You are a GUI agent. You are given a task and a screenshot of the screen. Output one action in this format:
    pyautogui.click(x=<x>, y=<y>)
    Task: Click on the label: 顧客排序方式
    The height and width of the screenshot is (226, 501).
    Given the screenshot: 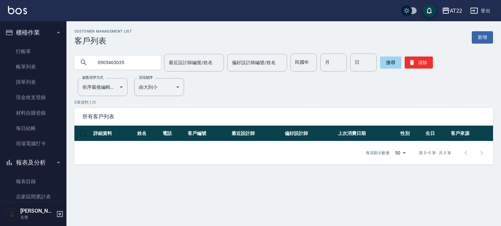 What is the action you would take?
    pyautogui.click(x=93, y=77)
    